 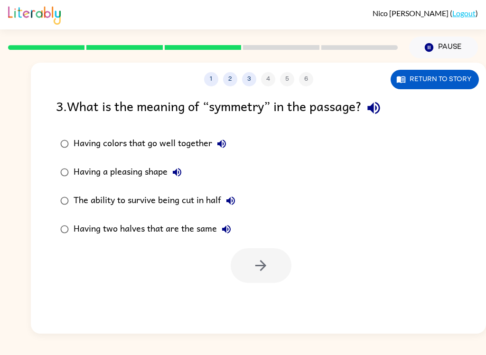 What do you see at coordinates (157, 201) in the screenshot?
I see `div: The ability to survive being cut in half` at bounding box center [157, 201].